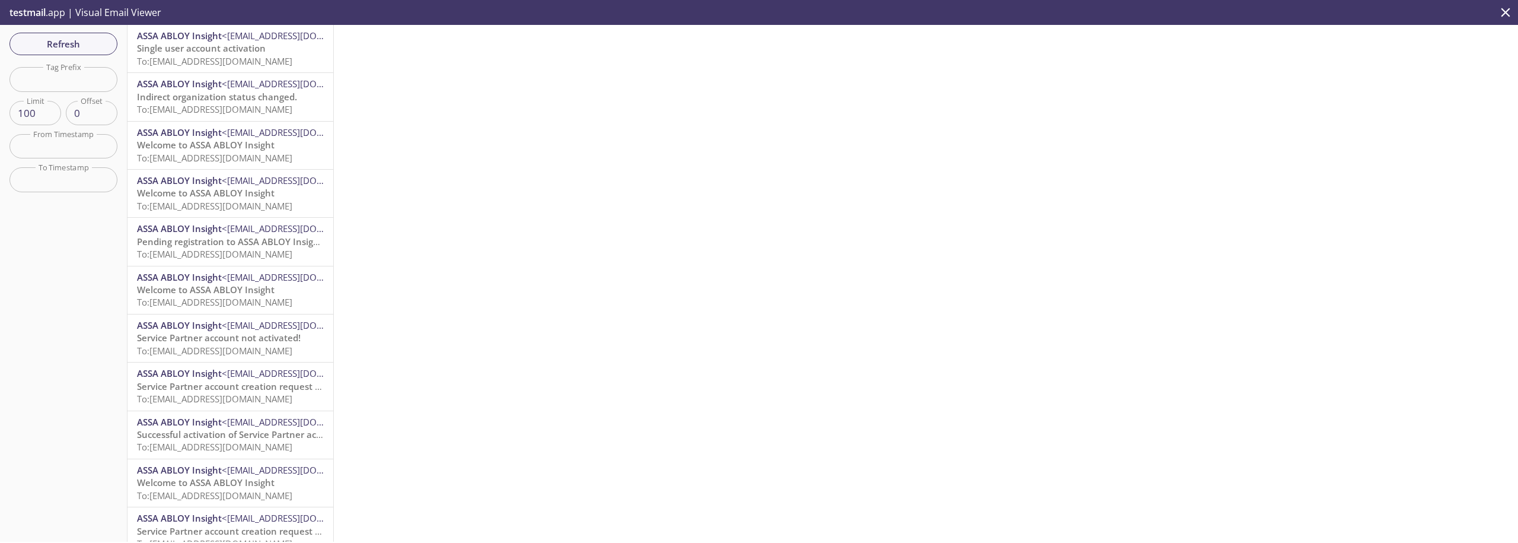 The height and width of the screenshot is (543, 1518). I want to click on span: Service Partner account not activated!, so click(219, 337).